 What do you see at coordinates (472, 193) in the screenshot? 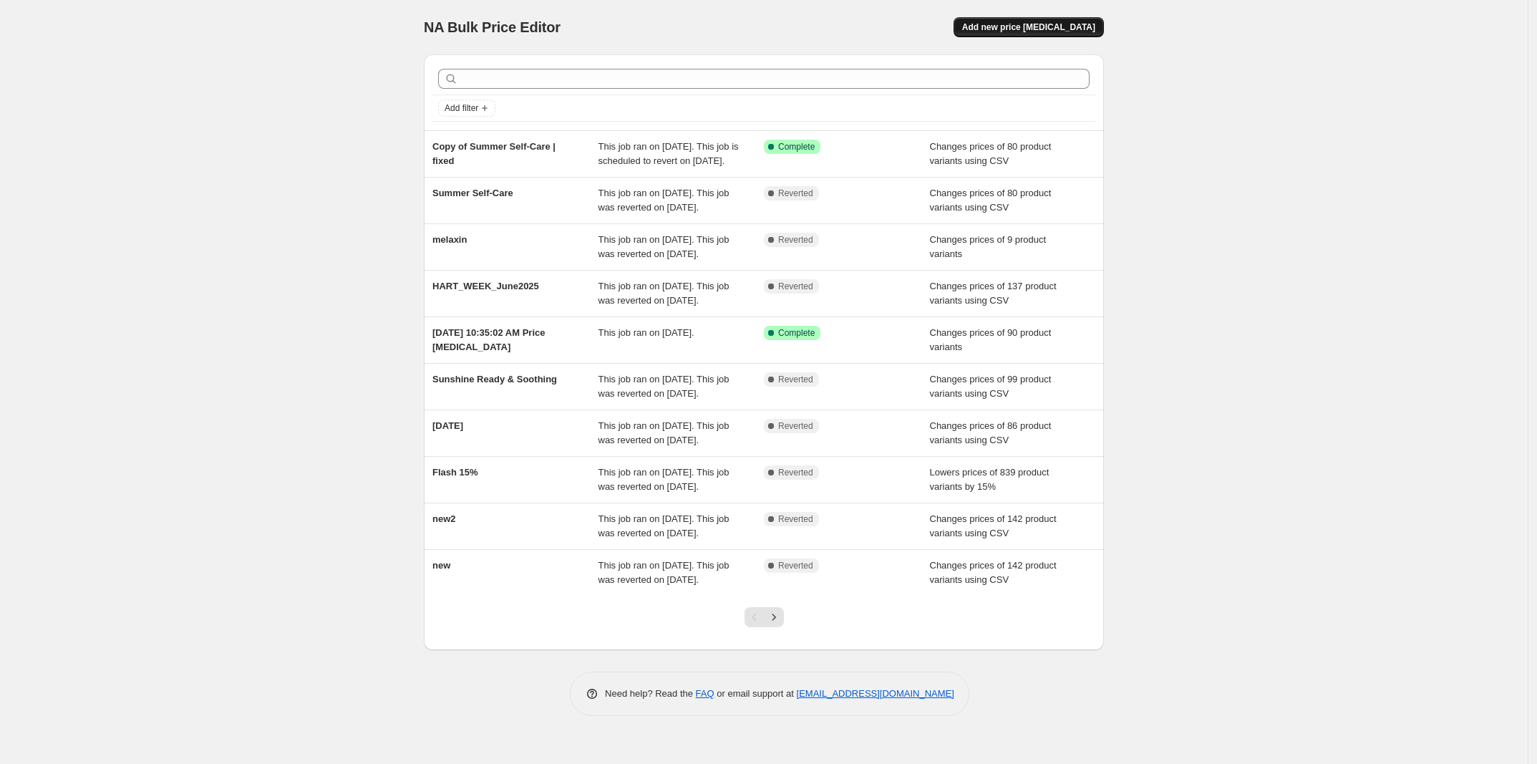
I see `span: Summer Self-Care` at bounding box center [472, 193].